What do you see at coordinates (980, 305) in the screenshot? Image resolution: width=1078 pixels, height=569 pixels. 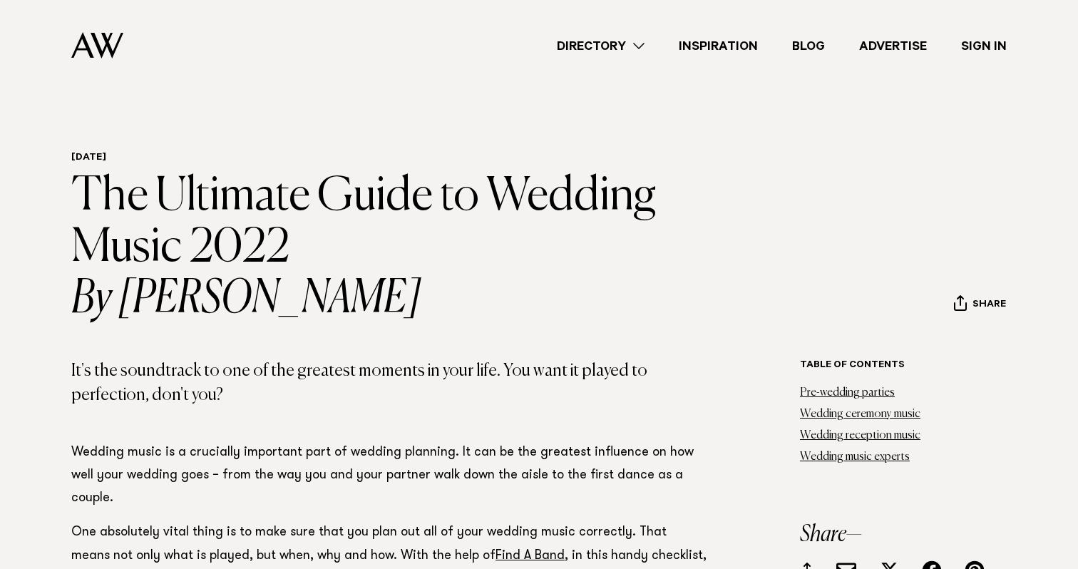 I see `button: Share` at bounding box center [980, 305].